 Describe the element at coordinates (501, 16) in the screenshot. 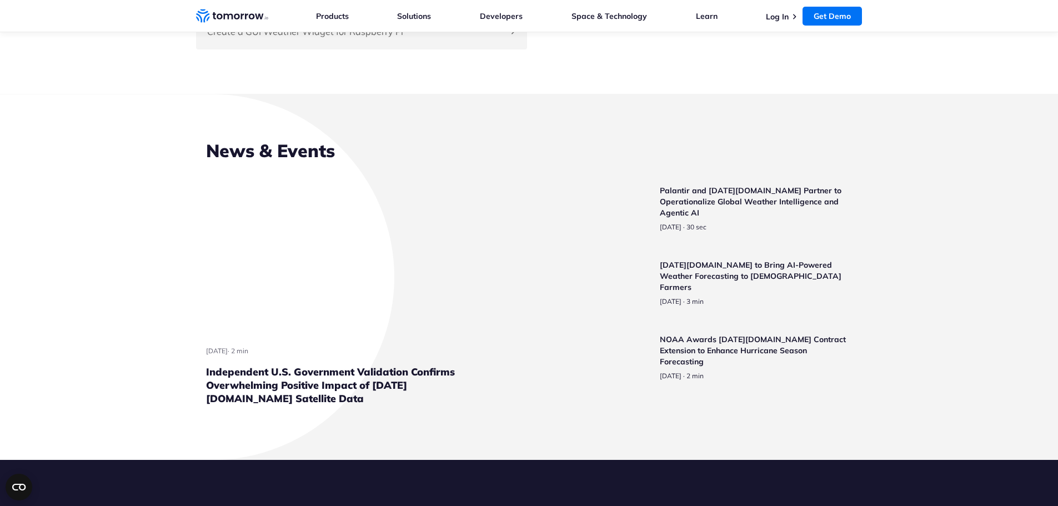

I see `a: Developers` at that location.